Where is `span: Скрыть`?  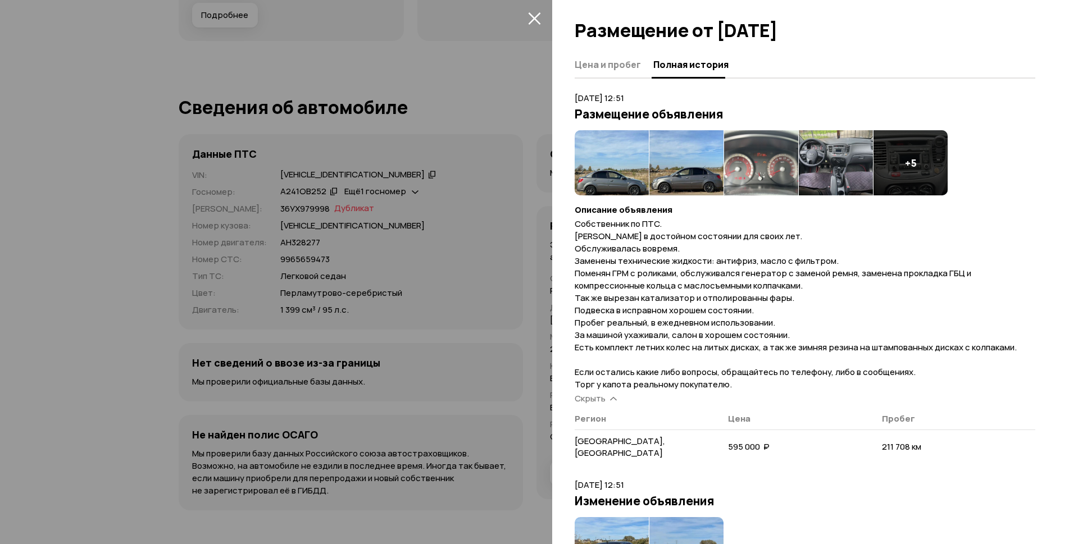
span: Скрыть is located at coordinates (590, 398).